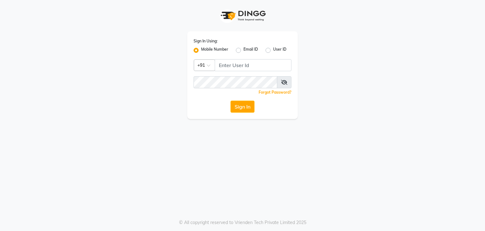 Image resolution: width=485 pixels, height=231 pixels. I want to click on label: Mobile Number, so click(215, 50).